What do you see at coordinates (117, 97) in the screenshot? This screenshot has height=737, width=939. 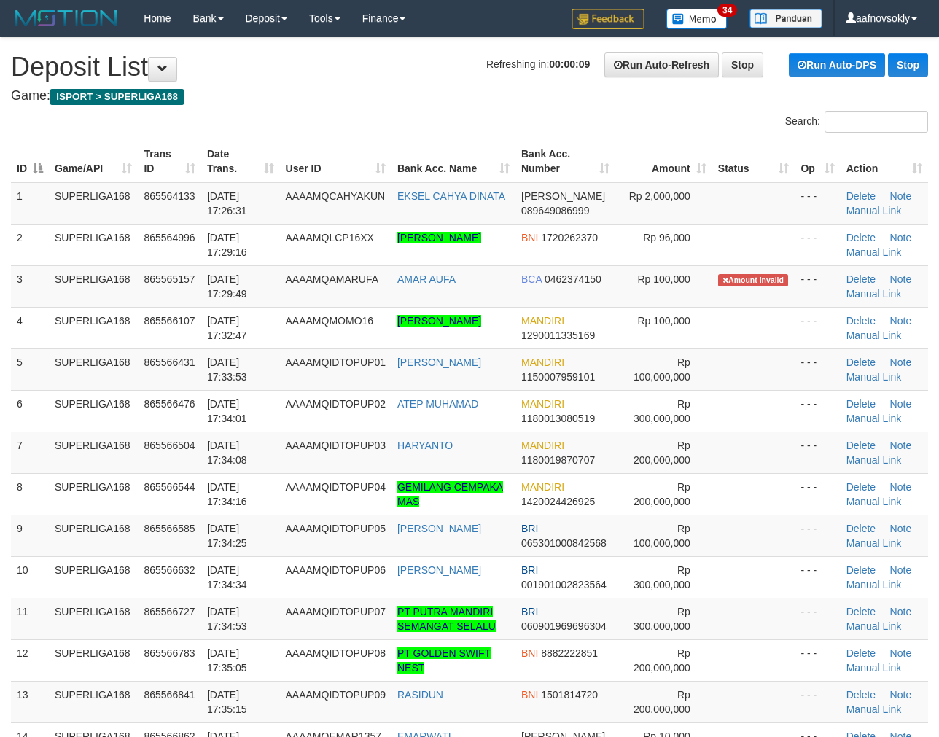 I see `span: ISPORT > SUPERLIGA168` at bounding box center [117, 97].